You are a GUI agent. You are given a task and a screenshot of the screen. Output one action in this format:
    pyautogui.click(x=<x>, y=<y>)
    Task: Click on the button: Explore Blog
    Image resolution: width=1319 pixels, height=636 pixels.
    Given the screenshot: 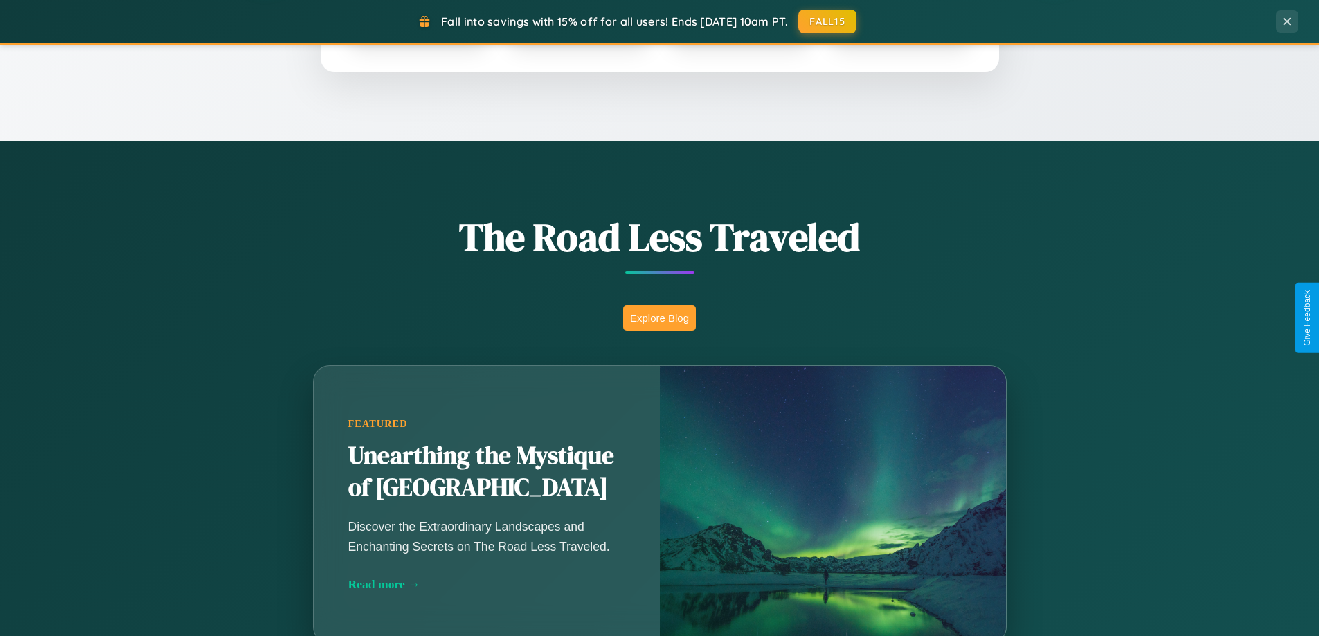 What is the action you would take?
    pyautogui.click(x=659, y=318)
    